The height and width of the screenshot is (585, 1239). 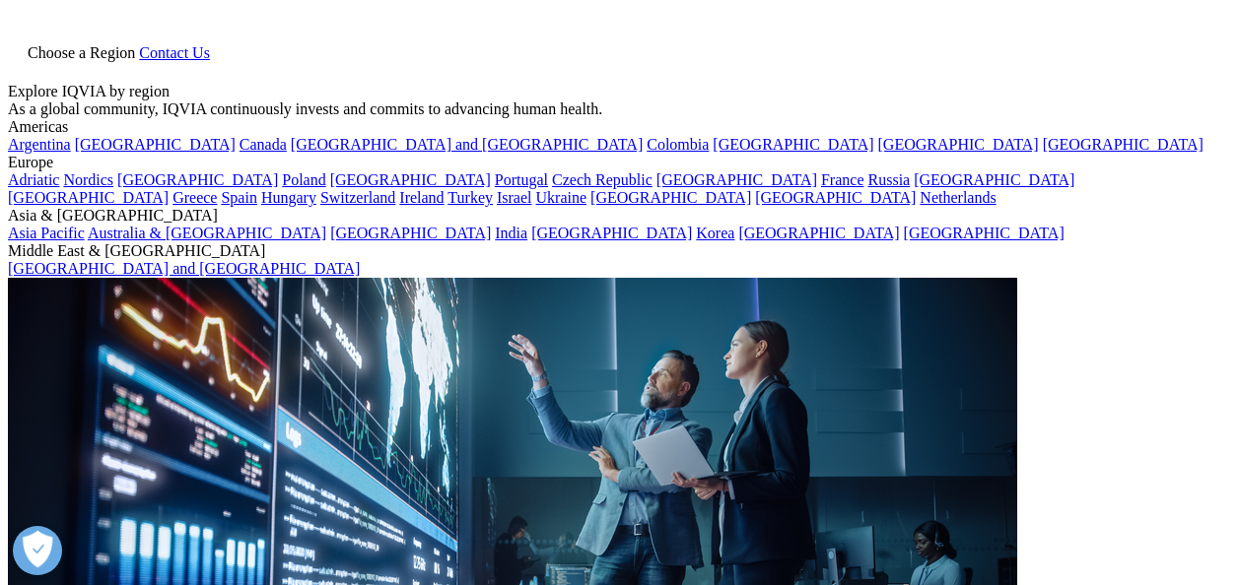 What do you see at coordinates (46, 233) in the screenshot?
I see `a: Asia Pacific` at bounding box center [46, 233].